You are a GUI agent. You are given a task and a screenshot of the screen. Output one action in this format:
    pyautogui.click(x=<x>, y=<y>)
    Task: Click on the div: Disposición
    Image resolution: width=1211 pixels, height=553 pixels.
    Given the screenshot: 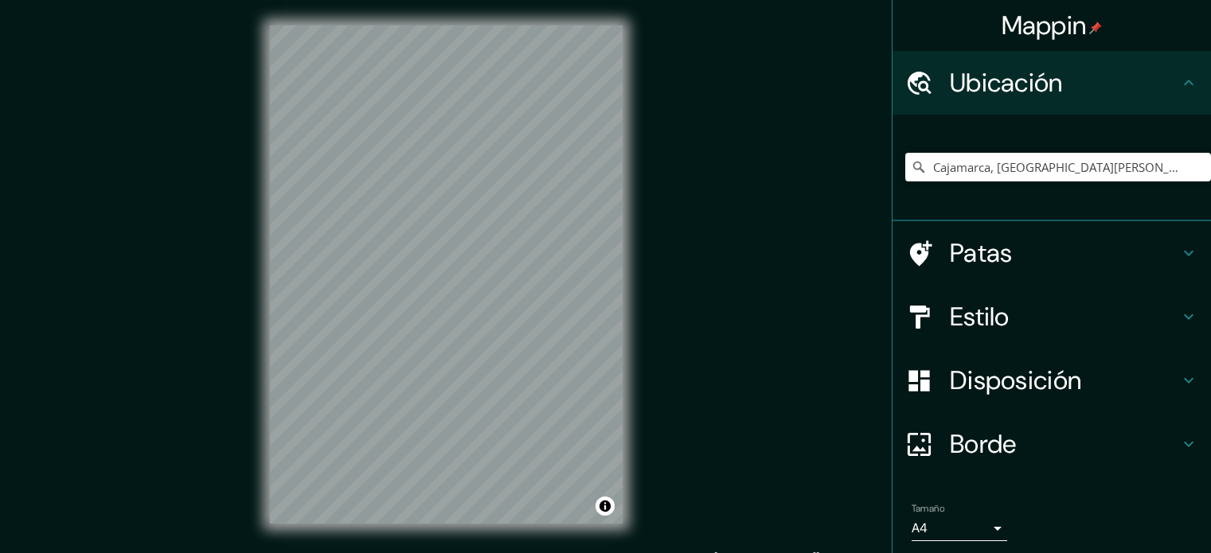 What is the action you would take?
    pyautogui.click(x=1052, y=380)
    